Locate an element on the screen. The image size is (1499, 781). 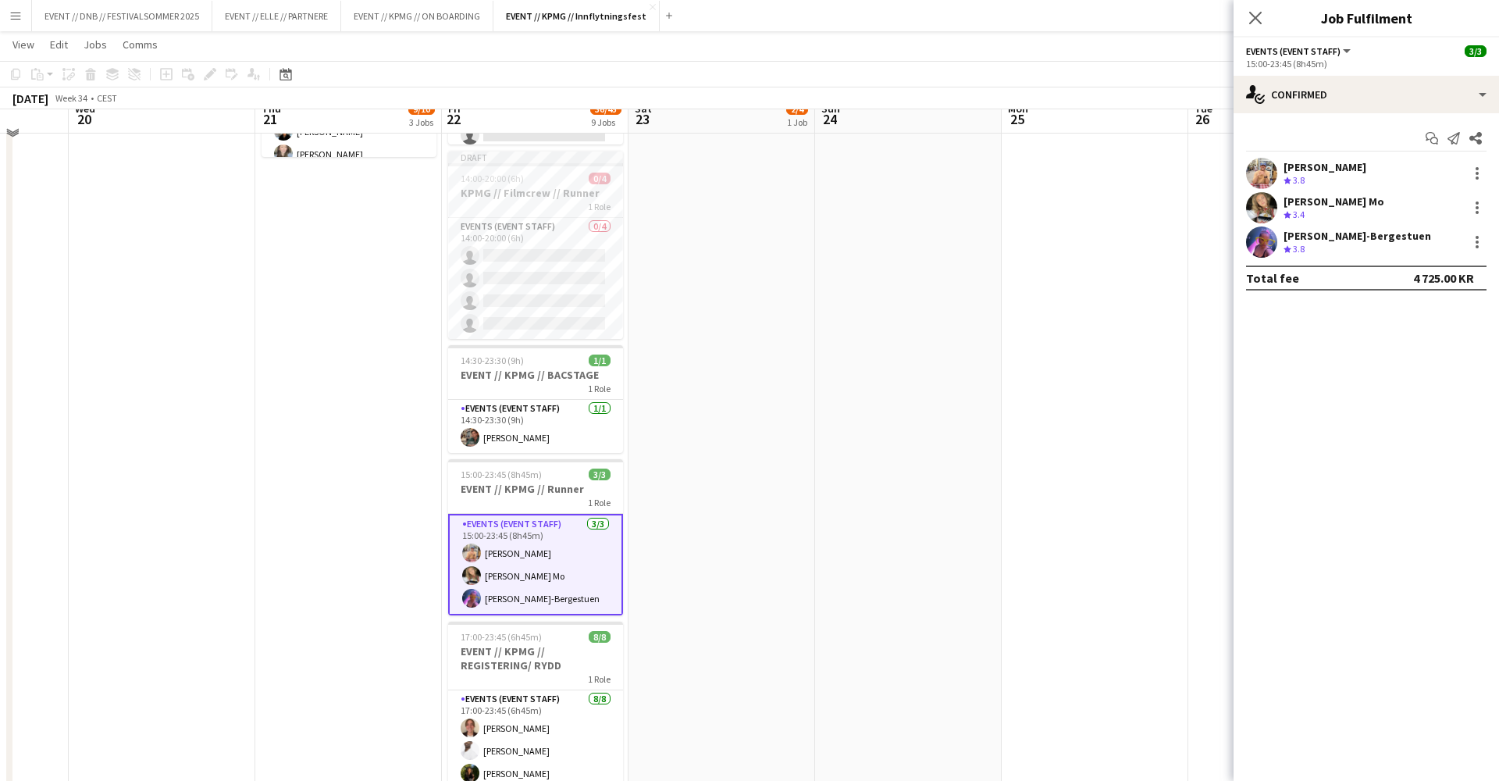
button: EVENT // ELLE // PARTNERE is located at coordinates (276, 16).